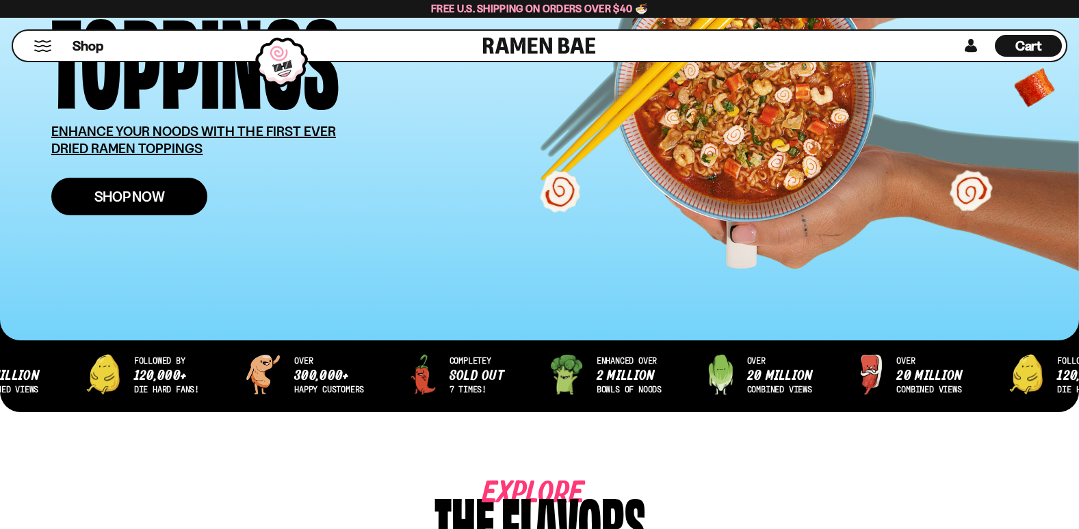 The image size is (1079, 529). Describe the element at coordinates (1028, 46) in the screenshot. I see `div: Cart` at that location.